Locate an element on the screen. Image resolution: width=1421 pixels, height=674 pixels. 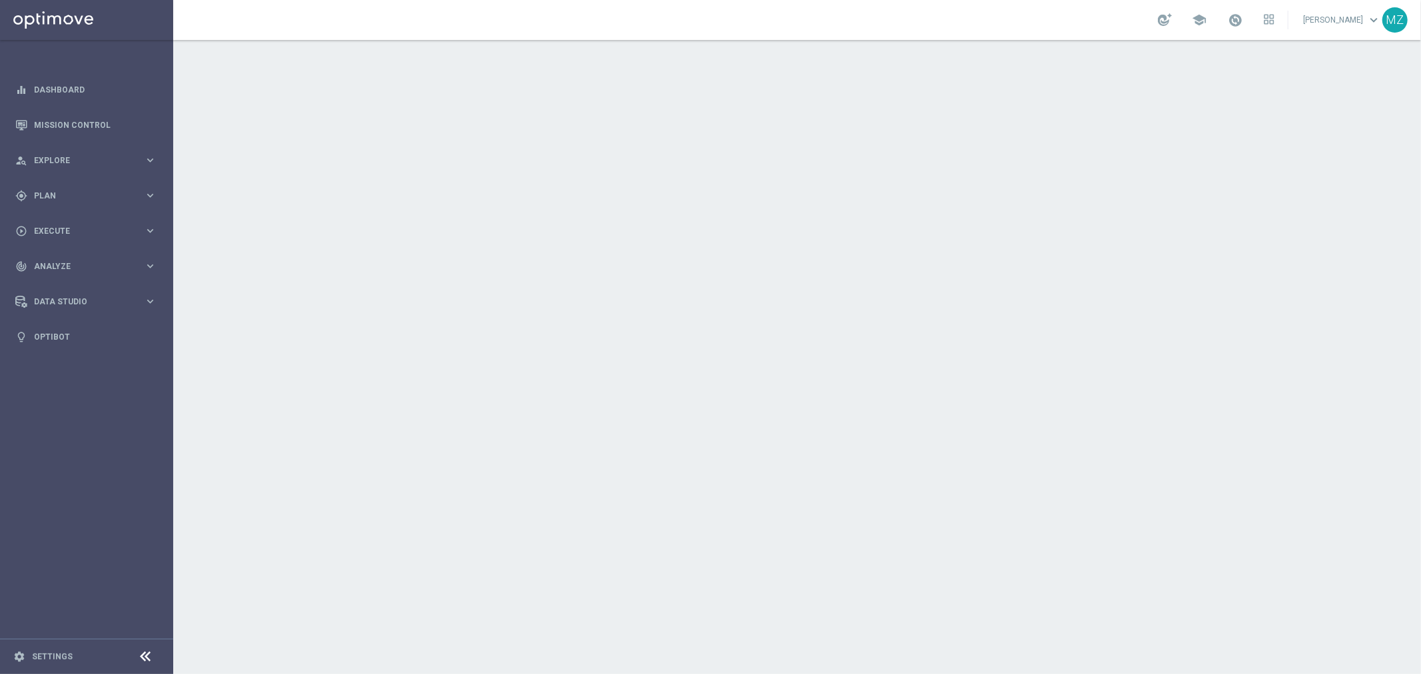
i: lightbulb is located at coordinates (21, 337).